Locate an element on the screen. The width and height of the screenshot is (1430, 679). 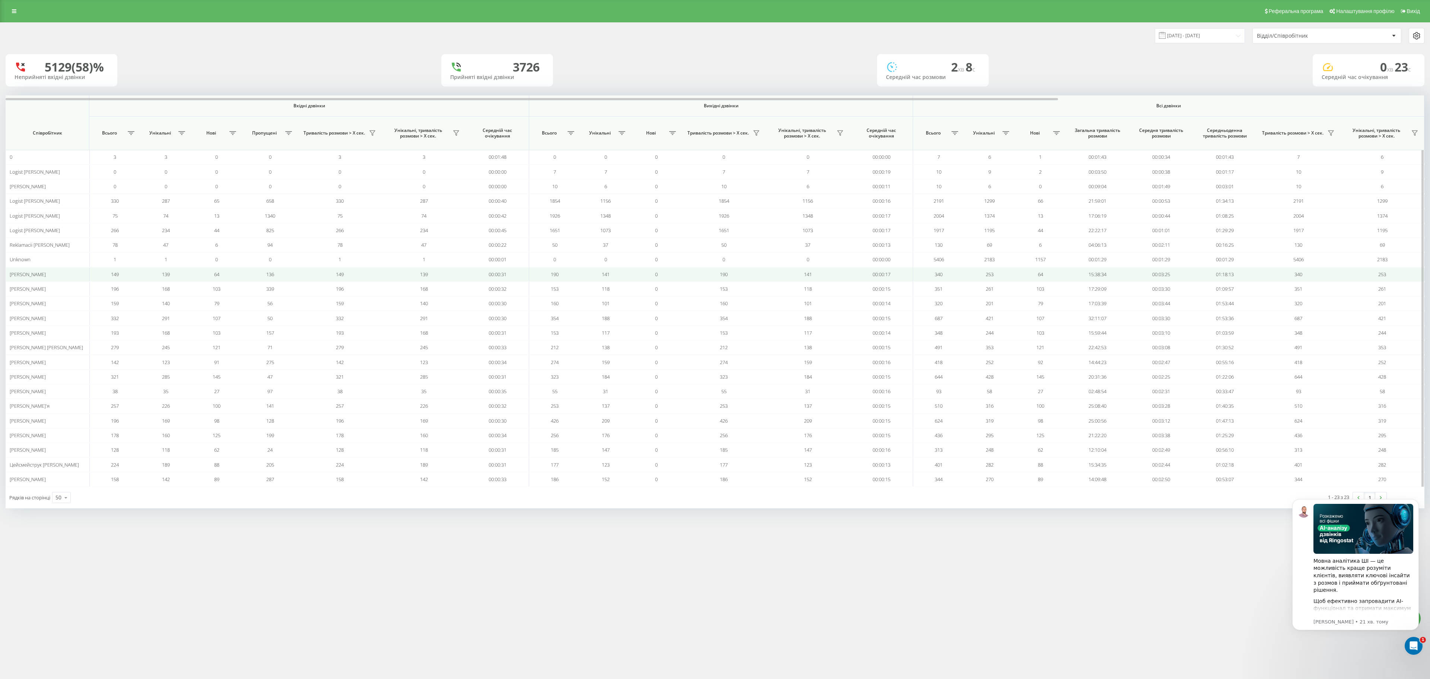
div: Щоб ефективно запровадити AI-функціонал та отримати максимум користі, звертайся прямо зараз до на... is located at coordinates (82, 125).